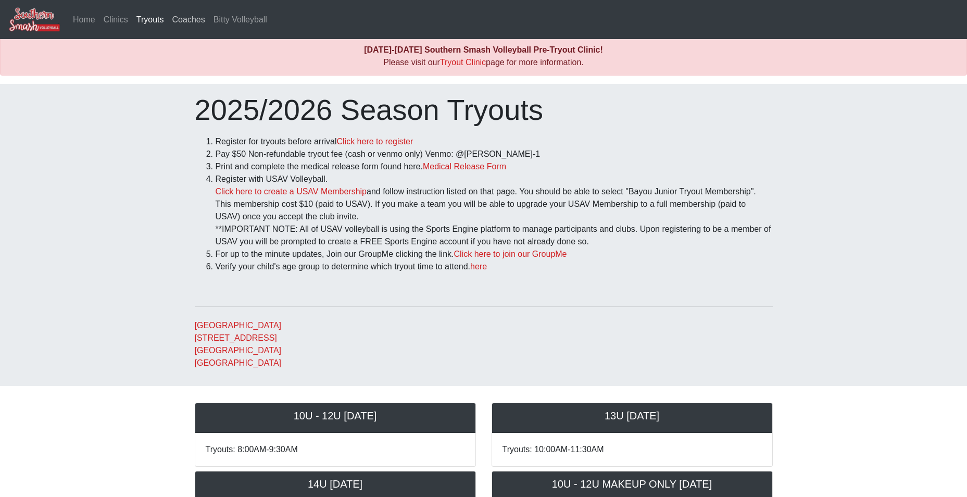  I want to click on li: Print and complete the medical release form found here., so click(494, 167).